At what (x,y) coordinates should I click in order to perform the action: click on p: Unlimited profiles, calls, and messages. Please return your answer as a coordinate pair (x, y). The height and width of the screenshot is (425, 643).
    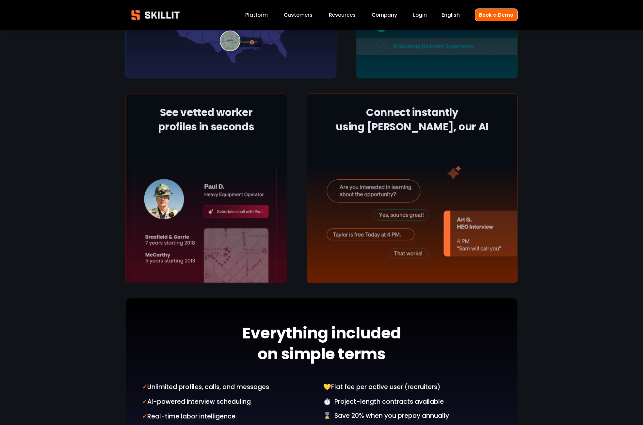
    Looking at the image, I should click on (231, 387).